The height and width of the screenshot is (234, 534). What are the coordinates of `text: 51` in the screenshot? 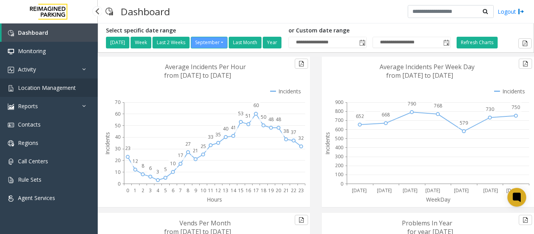 It's located at (248, 116).